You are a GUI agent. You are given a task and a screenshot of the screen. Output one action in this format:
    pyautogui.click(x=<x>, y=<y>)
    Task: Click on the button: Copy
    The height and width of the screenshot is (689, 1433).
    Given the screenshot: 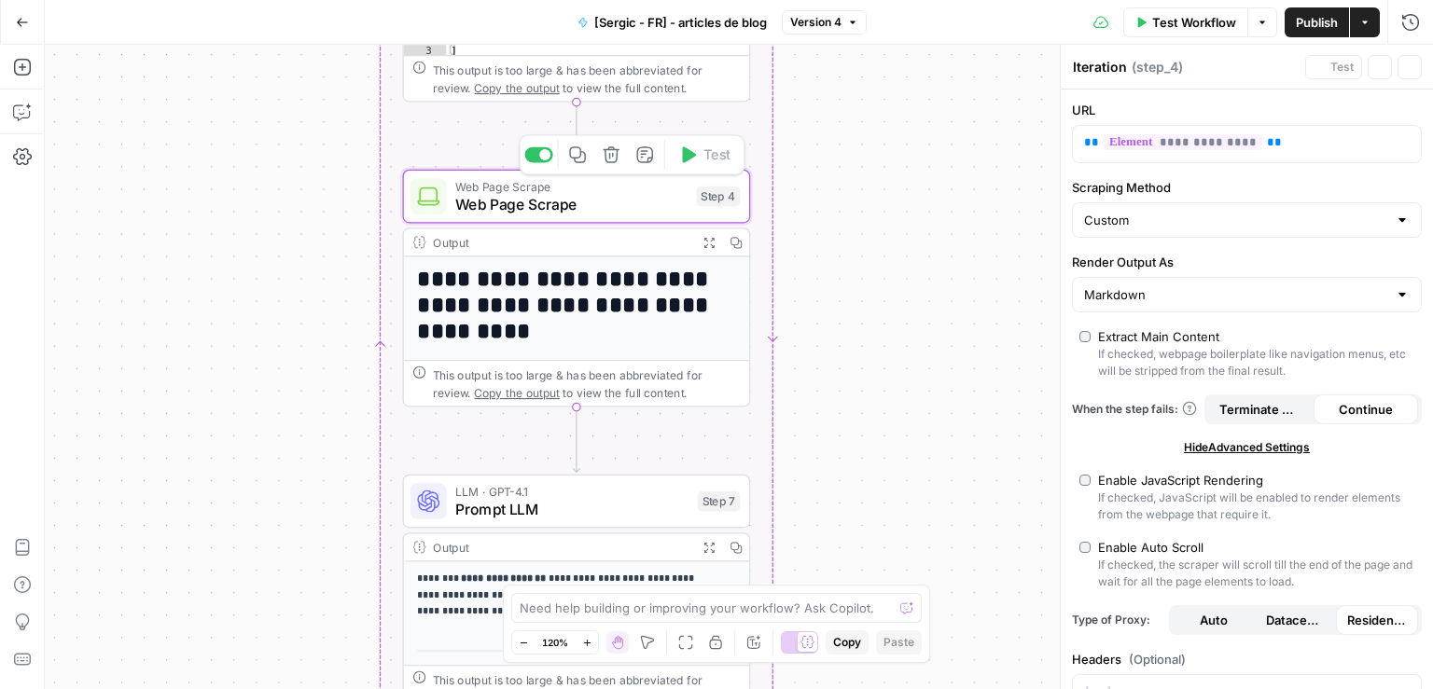 What is the action you would take?
    pyautogui.click(x=847, y=643)
    